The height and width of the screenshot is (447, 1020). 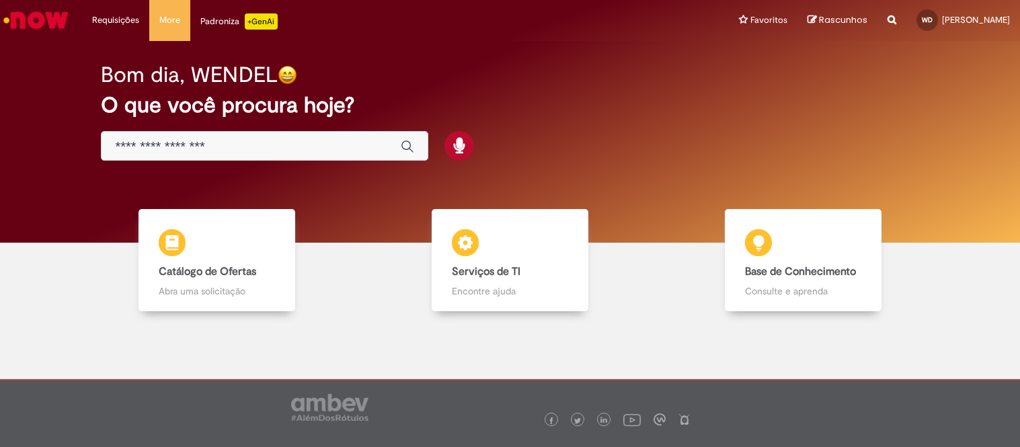 What do you see at coordinates (239, 22) in the screenshot?
I see `div: Padroniza` at bounding box center [239, 22].